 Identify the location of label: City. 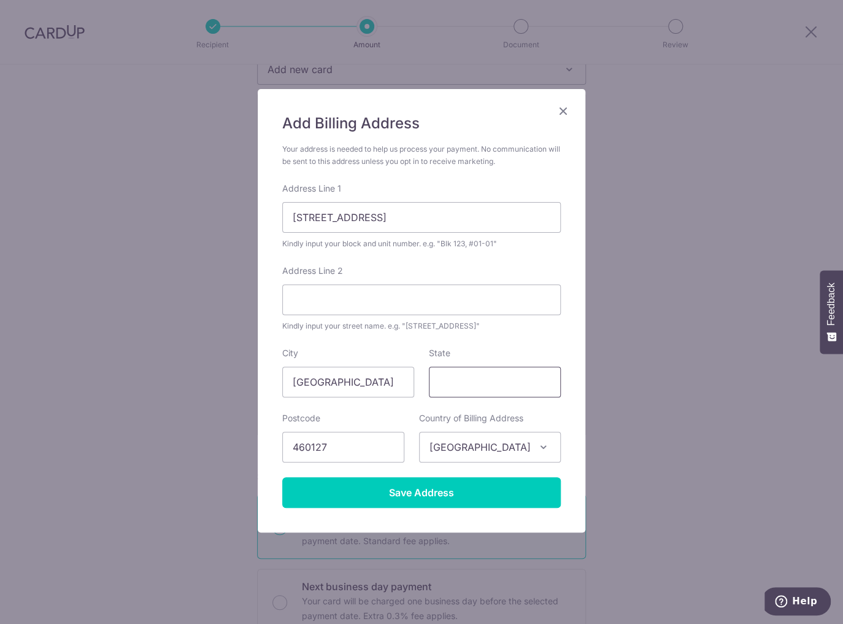
(290, 353).